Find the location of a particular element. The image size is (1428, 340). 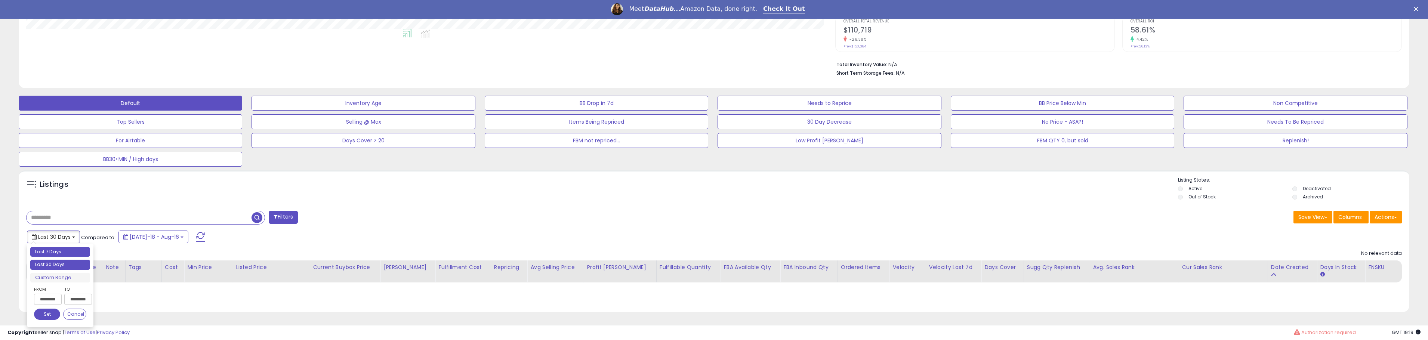

div: Date Created is located at coordinates (1293, 267).